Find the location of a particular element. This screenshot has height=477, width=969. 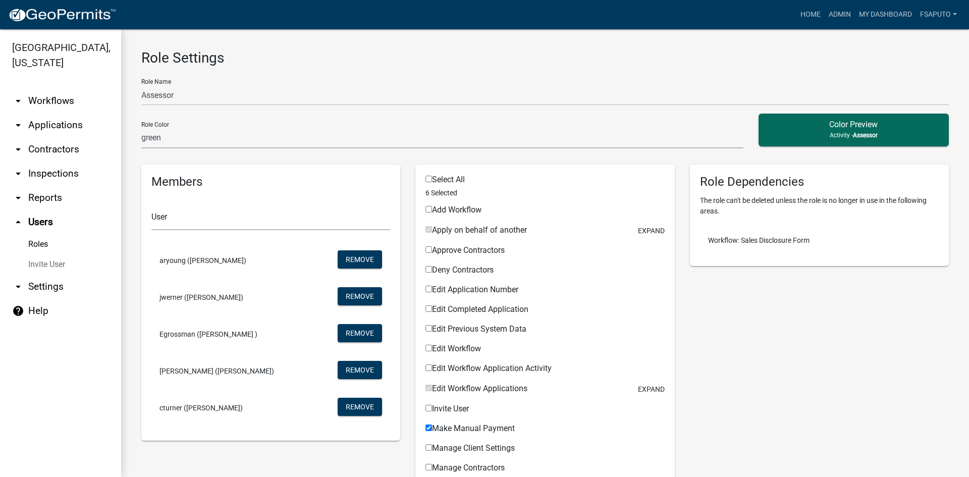

p: Activity - is located at coordinates (854, 135).